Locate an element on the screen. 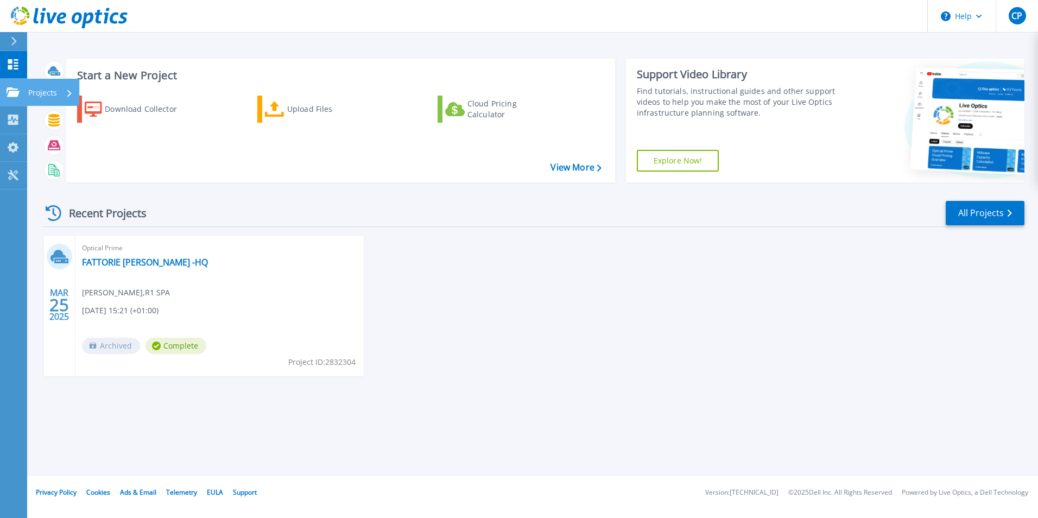 Image resolution: width=1038 pixels, height=518 pixels. a: Upload Files is located at coordinates (318, 109).